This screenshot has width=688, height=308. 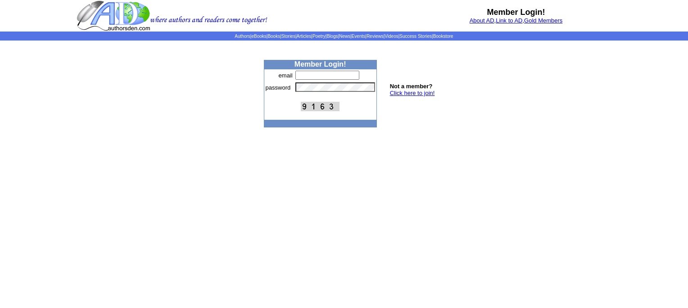 What do you see at coordinates (411, 86) in the screenshot?
I see `b: Not a member?` at bounding box center [411, 86].